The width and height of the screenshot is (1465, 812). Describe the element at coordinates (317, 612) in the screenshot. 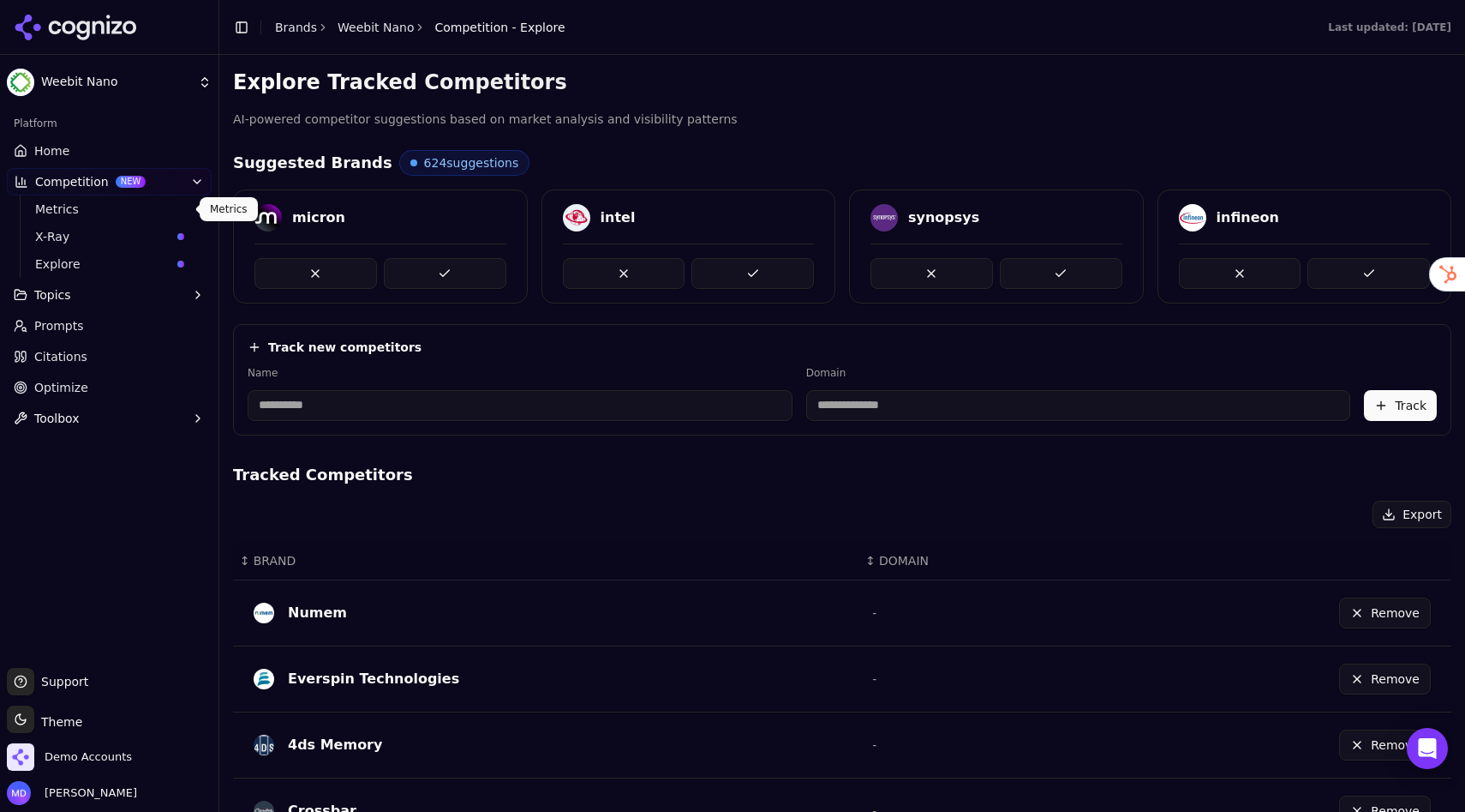

I see `div: Numem` at that location.